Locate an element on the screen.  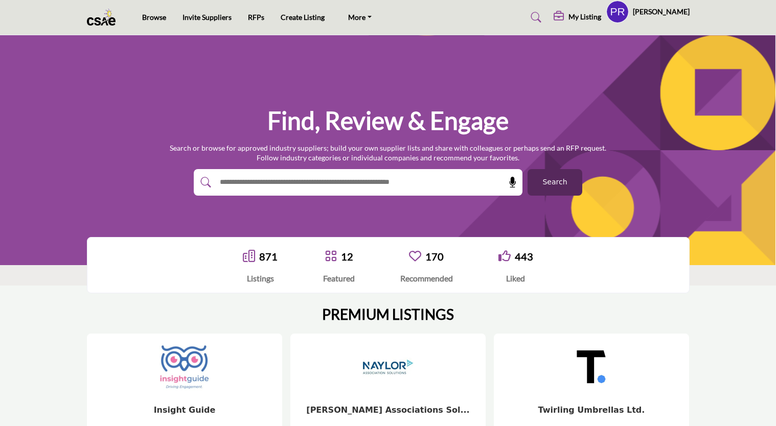
div: Featured is located at coordinates (339, 278).